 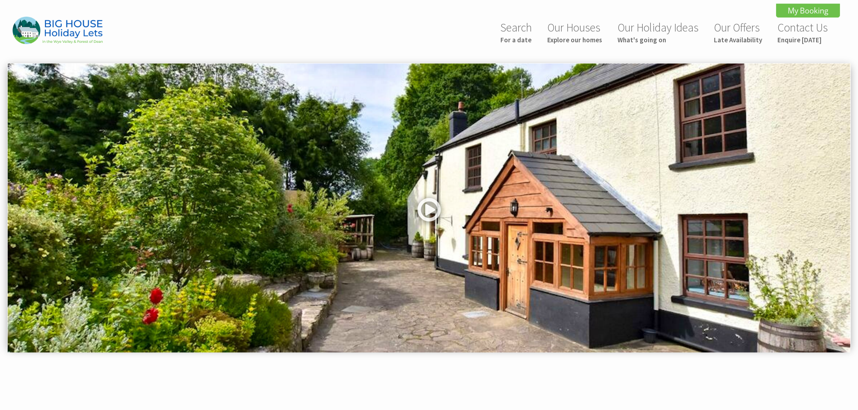 I want to click on small: What's going on, so click(x=658, y=40).